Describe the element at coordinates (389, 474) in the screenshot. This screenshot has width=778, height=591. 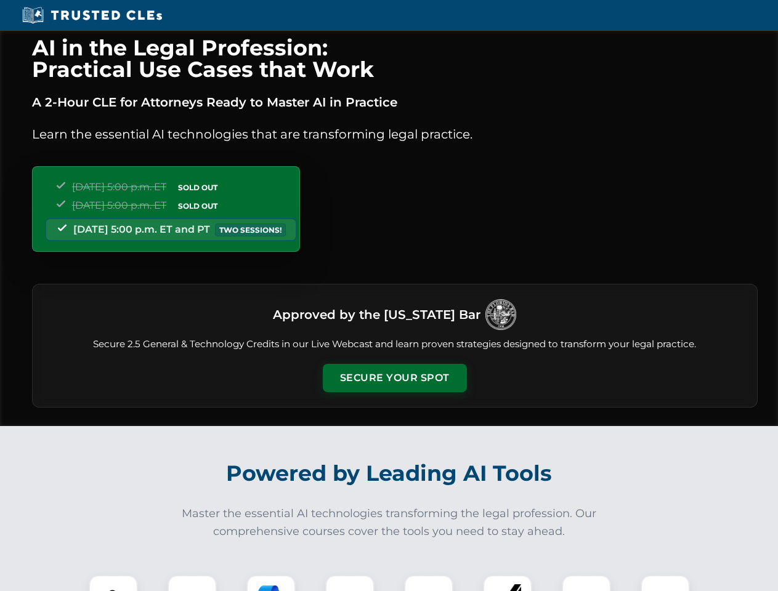
I see `h2: Powered by Leading AI Tools` at that location.